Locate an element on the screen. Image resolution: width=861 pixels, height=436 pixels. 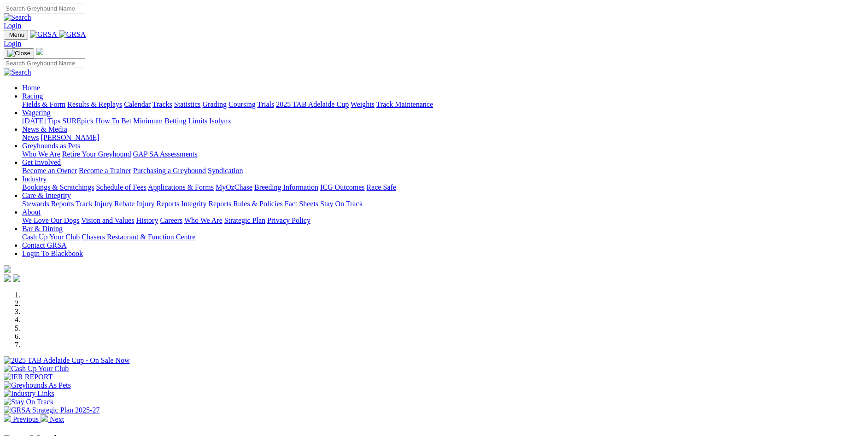
a: Minimum Betting Limits is located at coordinates (170, 121).